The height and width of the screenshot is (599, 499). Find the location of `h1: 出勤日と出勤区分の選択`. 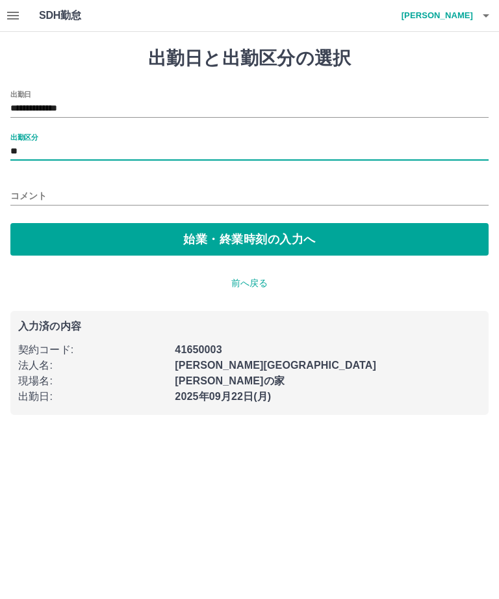

h1: 出勤日と出勤区分の選択 is located at coordinates (250, 58).